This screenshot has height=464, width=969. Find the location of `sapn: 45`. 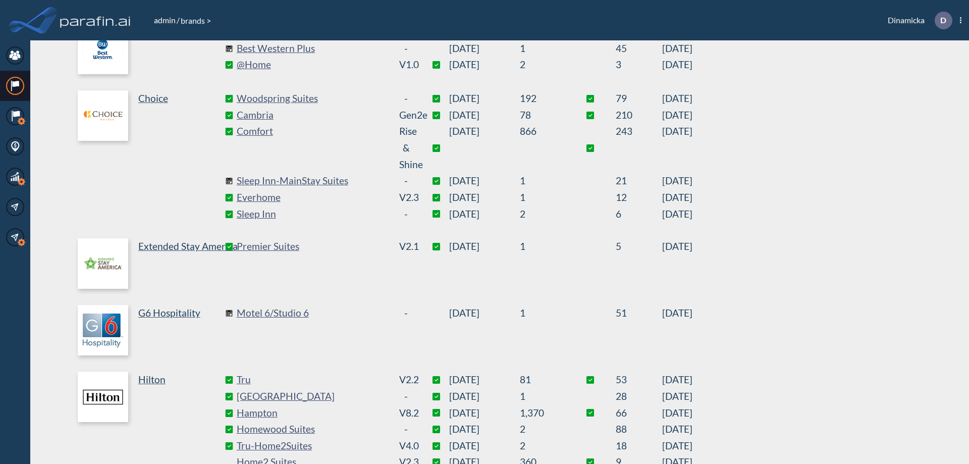

sapn: 45 is located at coordinates (639, 48).